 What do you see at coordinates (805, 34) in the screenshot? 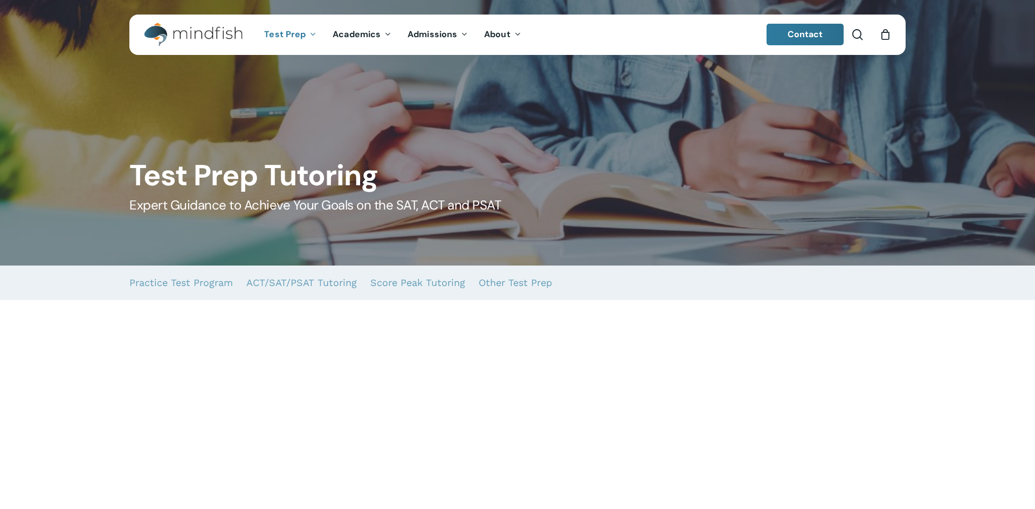
I see `span: Contact` at bounding box center [805, 34].